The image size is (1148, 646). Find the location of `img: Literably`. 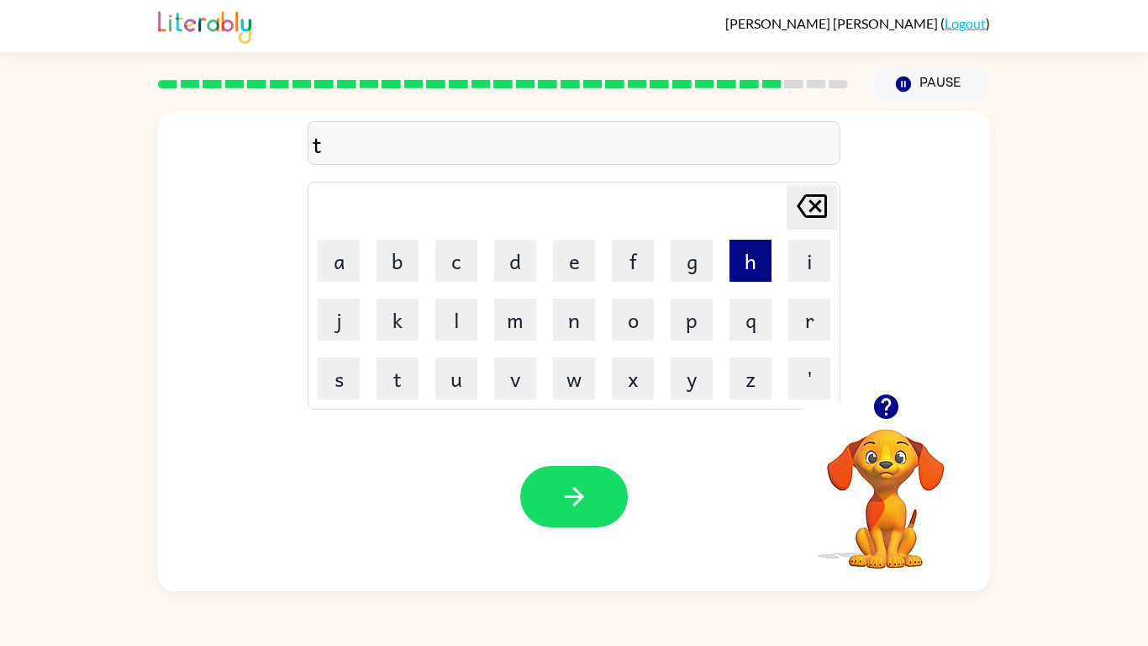

img: Literably is located at coordinates (204, 25).